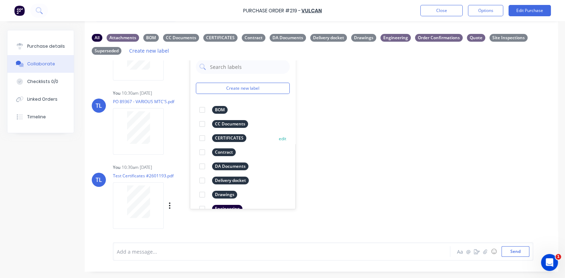 The width and height of the screenshot is (565, 278). I want to click on div: Checklists 0/0, so click(43, 82).